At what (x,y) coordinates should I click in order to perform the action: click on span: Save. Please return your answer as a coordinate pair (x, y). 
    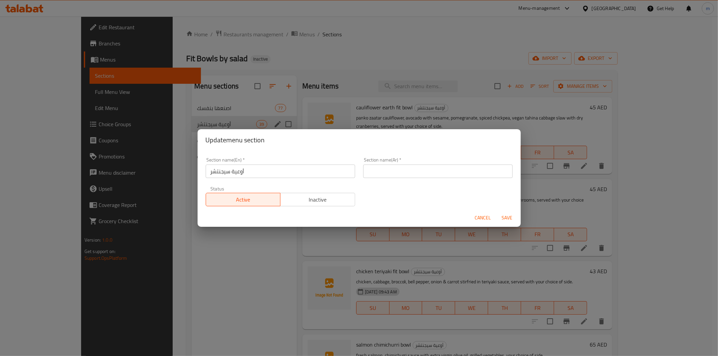
    Looking at the image, I should click on (507, 218).